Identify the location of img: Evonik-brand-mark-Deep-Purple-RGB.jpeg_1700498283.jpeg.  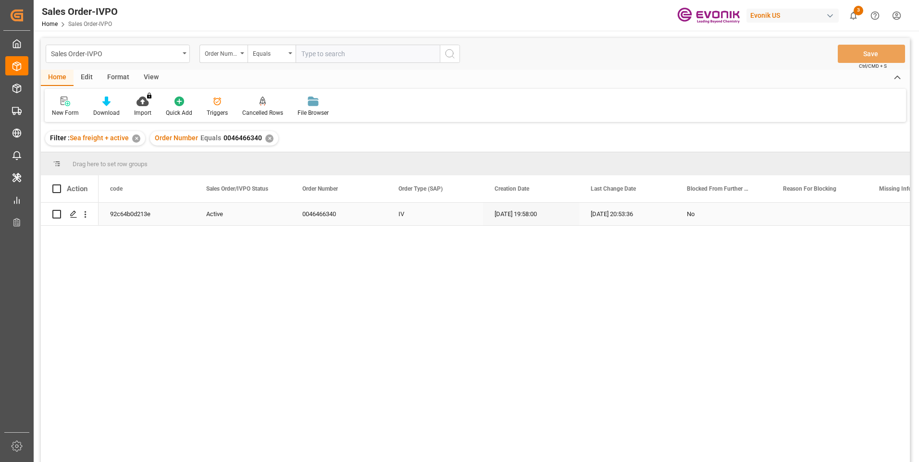
(709, 15).